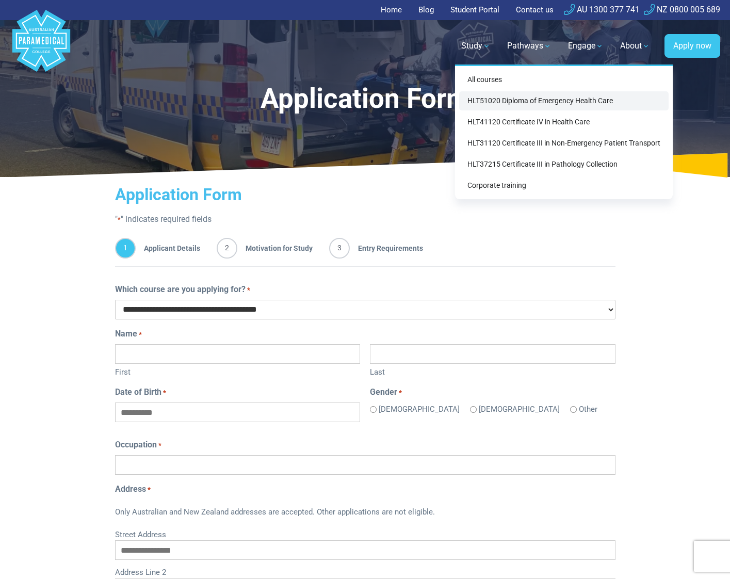 The height and width of the screenshot is (579, 730). Describe the element at coordinates (476, 46) in the screenshot. I see `a: Study` at that location.